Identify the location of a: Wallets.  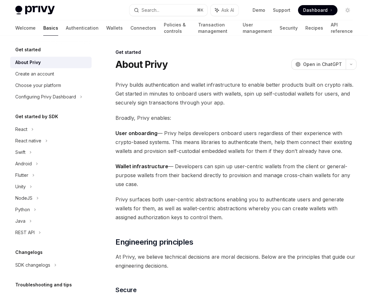
(115, 28).